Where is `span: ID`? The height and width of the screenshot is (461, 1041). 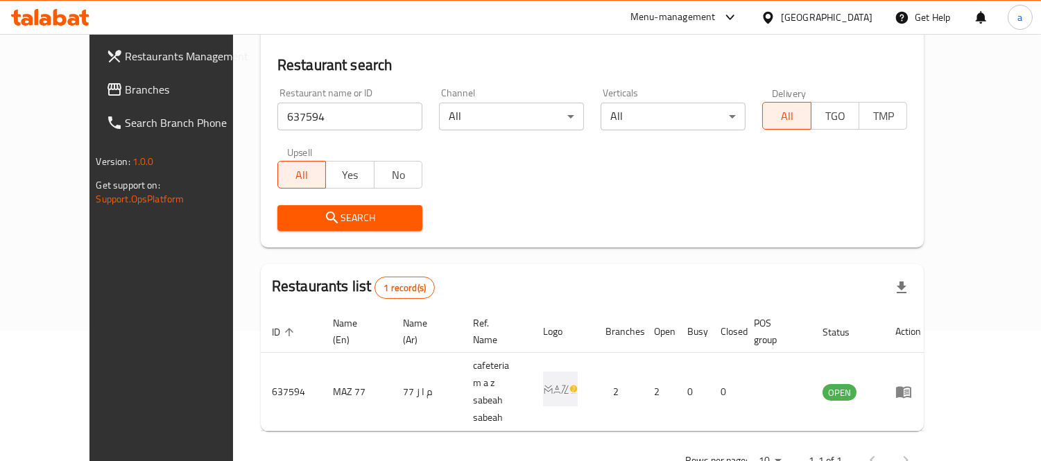
span: ID is located at coordinates (285, 332).